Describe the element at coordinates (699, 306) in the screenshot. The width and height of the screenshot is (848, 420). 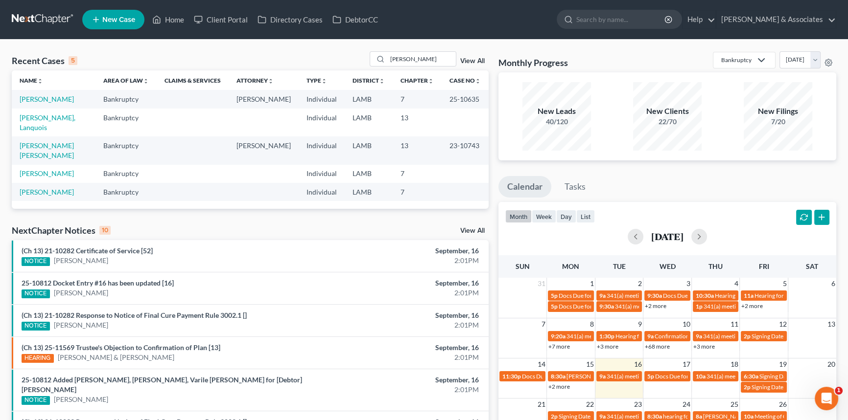
I see `span: 1p` at that location.